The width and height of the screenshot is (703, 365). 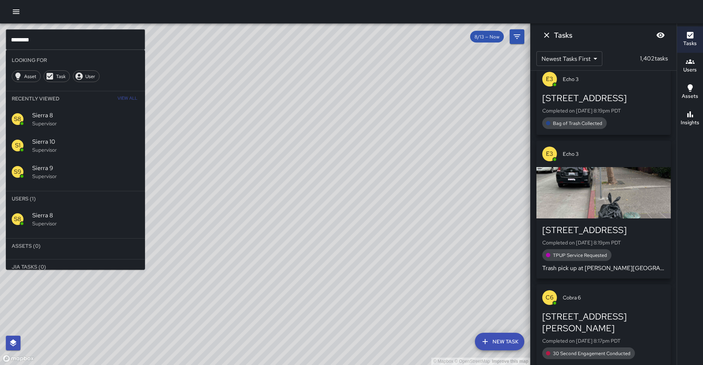 I want to click on li: Users (1), so click(x=75, y=199).